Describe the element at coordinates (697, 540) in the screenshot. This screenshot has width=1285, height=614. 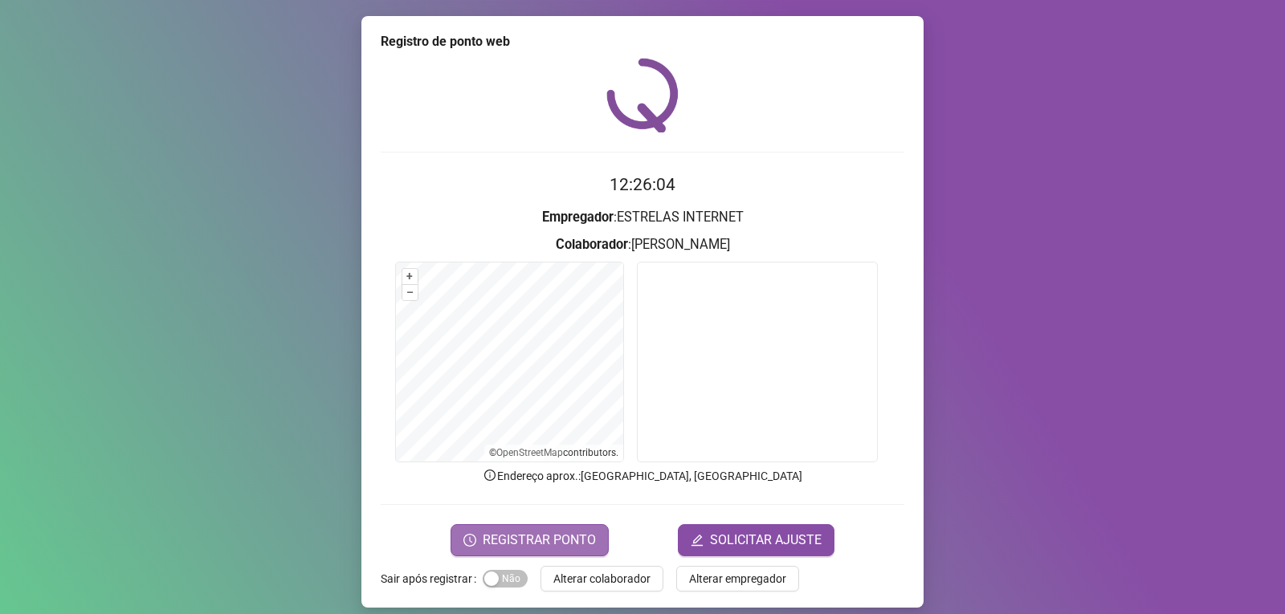
I see `span: edit` at that location.